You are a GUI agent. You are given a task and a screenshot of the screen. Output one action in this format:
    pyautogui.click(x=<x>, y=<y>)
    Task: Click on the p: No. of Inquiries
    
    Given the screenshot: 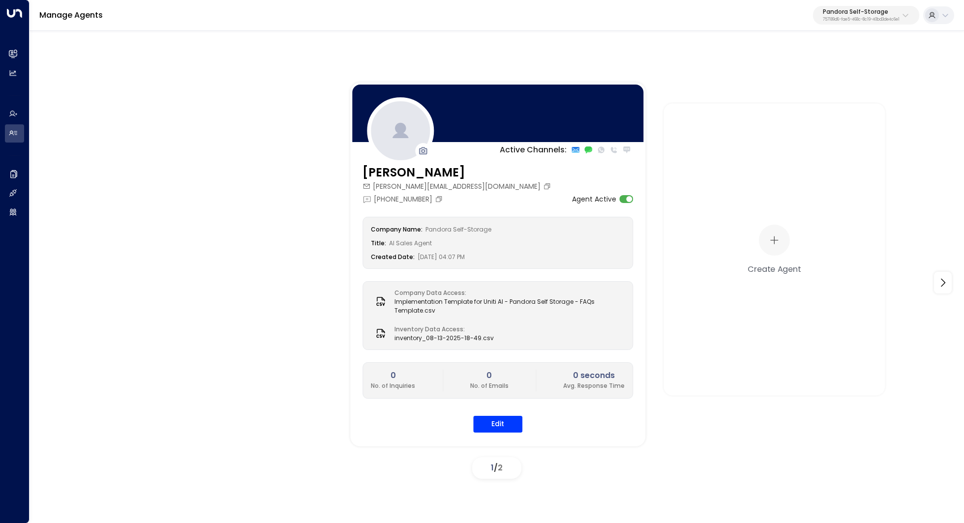 What is the action you would take?
    pyautogui.click(x=393, y=386)
    